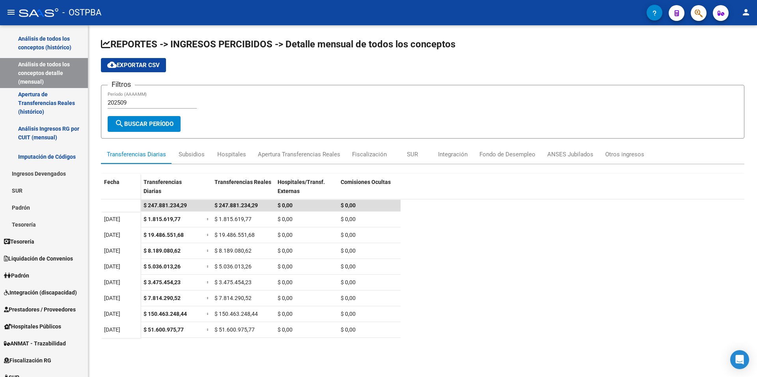  What do you see at coordinates (243, 182) in the screenshot?
I see `span: Transferencias Reales` at bounding box center [243, 182].